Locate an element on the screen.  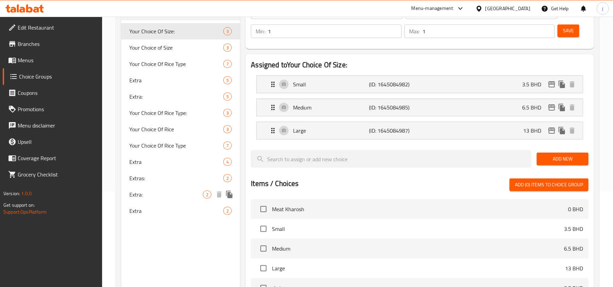
div: Extra5 is located at coordinates (180, 80).